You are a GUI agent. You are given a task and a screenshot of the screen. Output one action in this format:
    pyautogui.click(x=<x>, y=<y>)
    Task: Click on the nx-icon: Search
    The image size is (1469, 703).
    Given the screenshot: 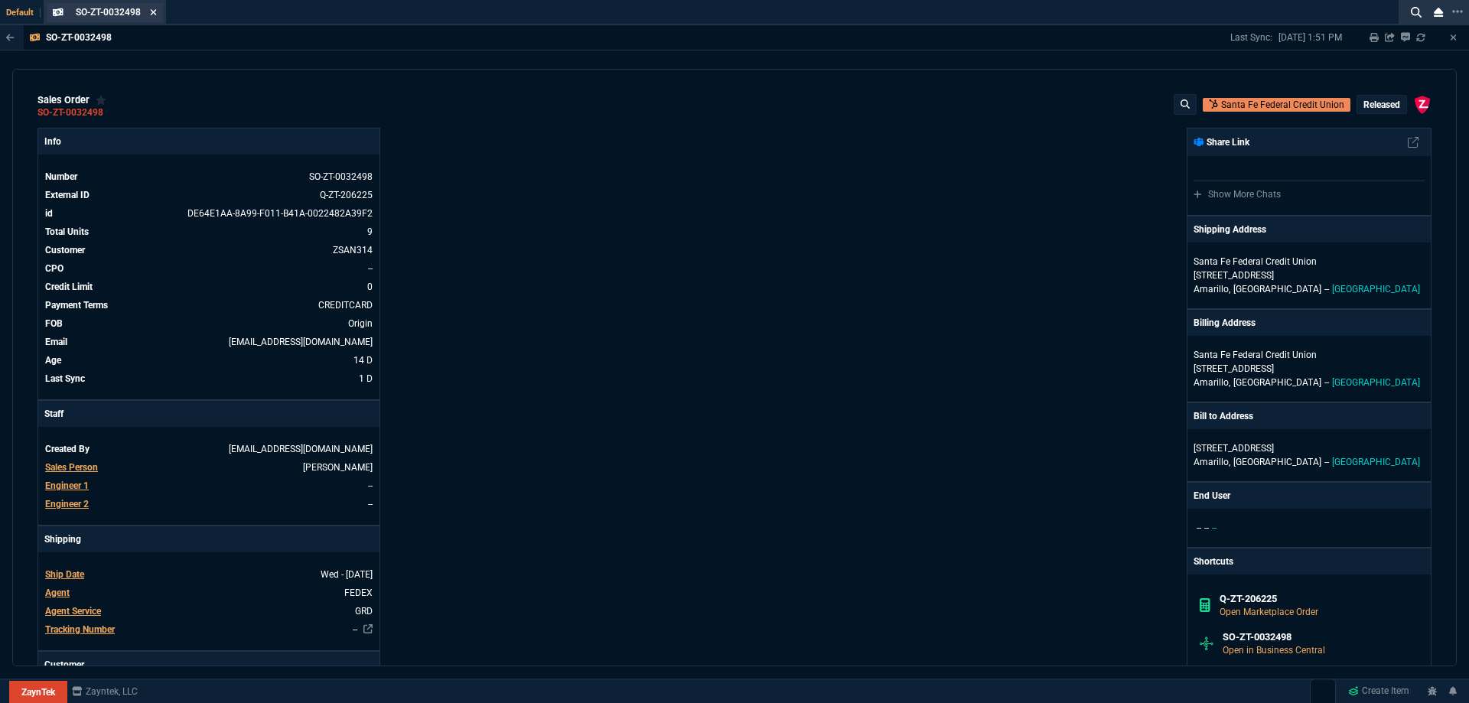 What is the action you would take?
    pyautogui.click(x=1416, y=12)
    